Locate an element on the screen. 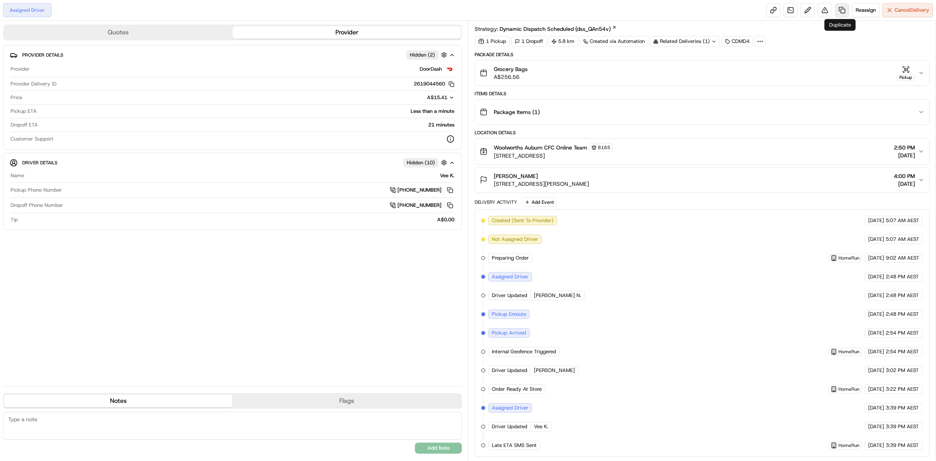 The width and height of the screenshot is (936, 461). span: Provider is located at coordinates (20, 69).